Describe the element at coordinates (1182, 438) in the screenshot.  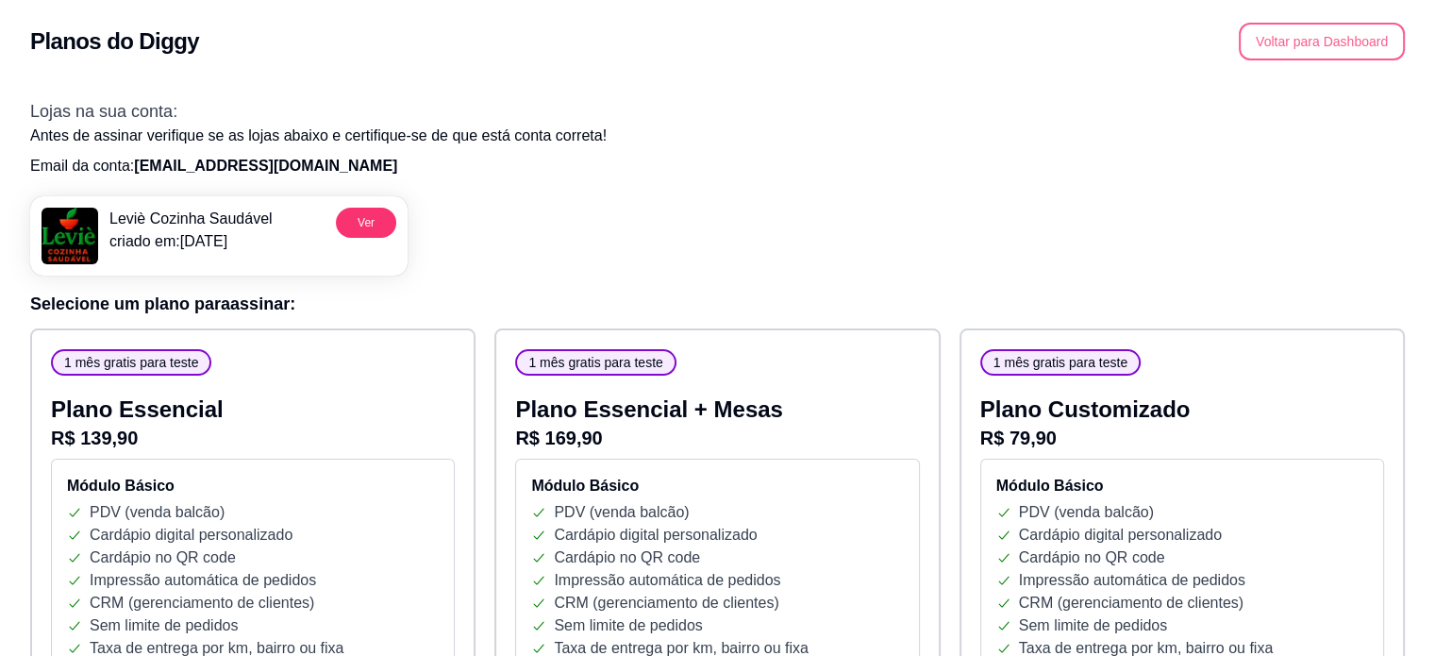
I see `p: R$ 79,90` at that location.